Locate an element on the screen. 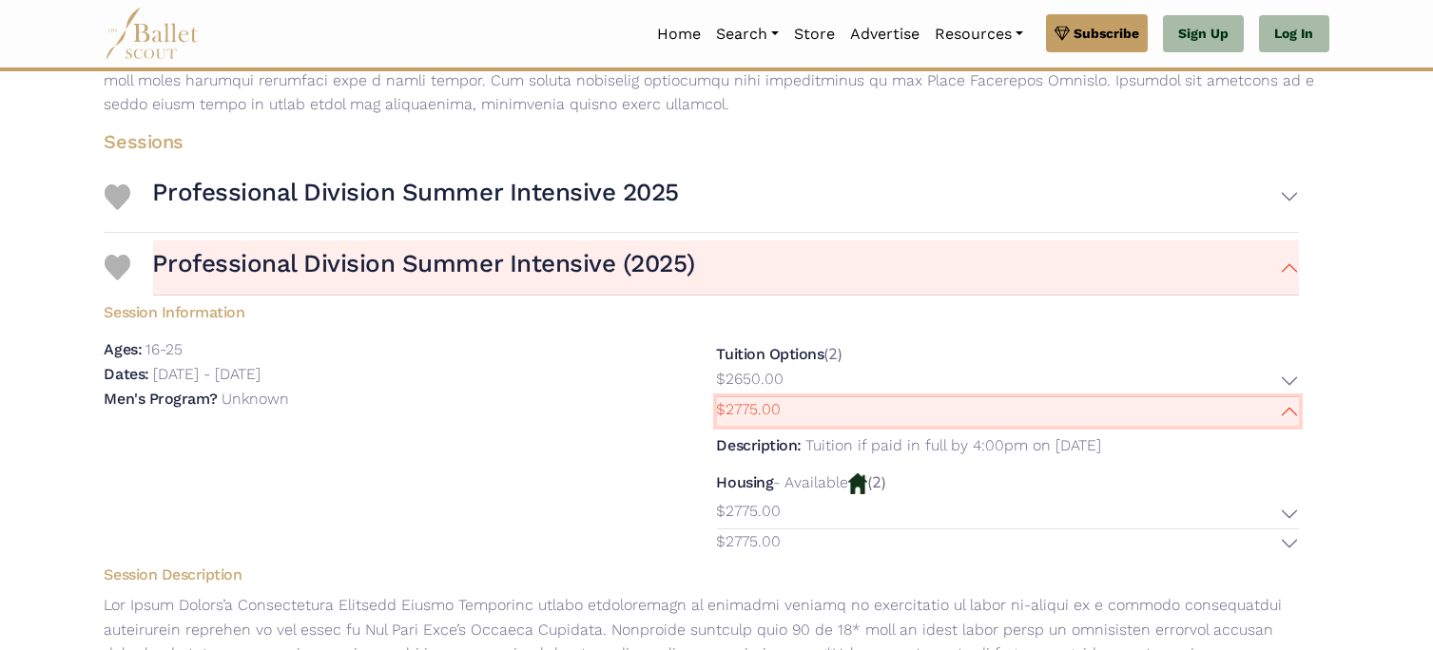 Image resolution: width=1433 pixels, height=650 pixels. h5: Tuition Options is located at coordinates (770, 354).